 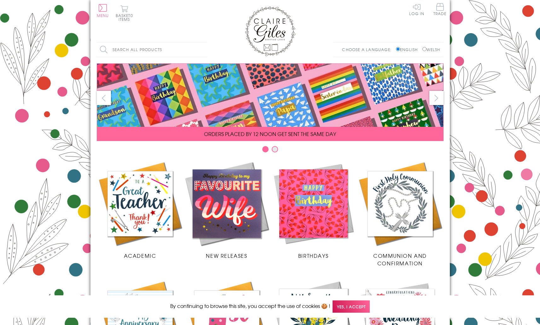 I want to click on span: Communion and Confirmation, so click(x=400, y=259).